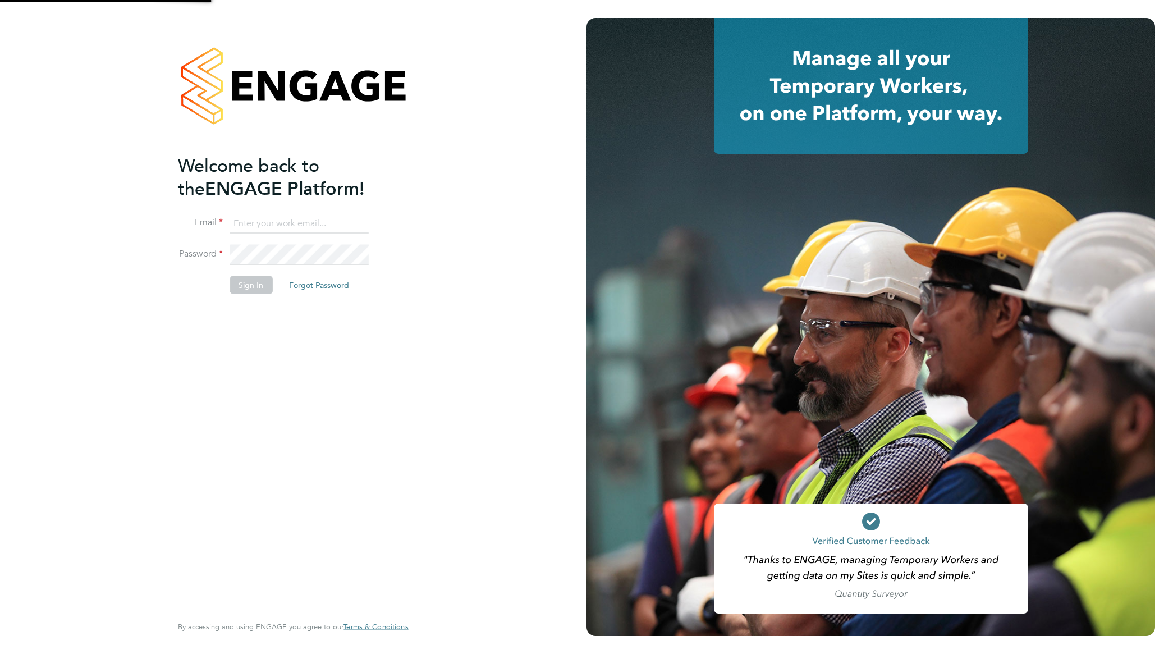 The image size is (1173, 654). I want to click on button: Sign In, so click(251, 285).